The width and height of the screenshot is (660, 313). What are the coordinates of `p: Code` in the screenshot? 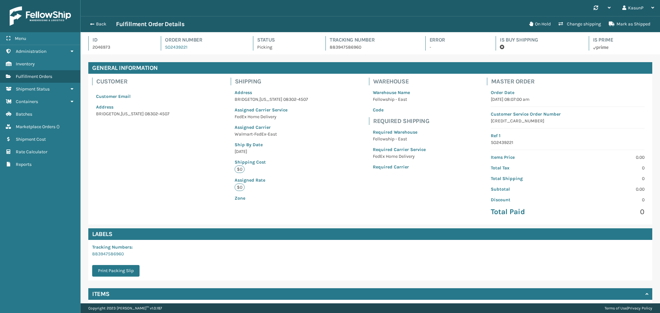 It's located at (400, 110).